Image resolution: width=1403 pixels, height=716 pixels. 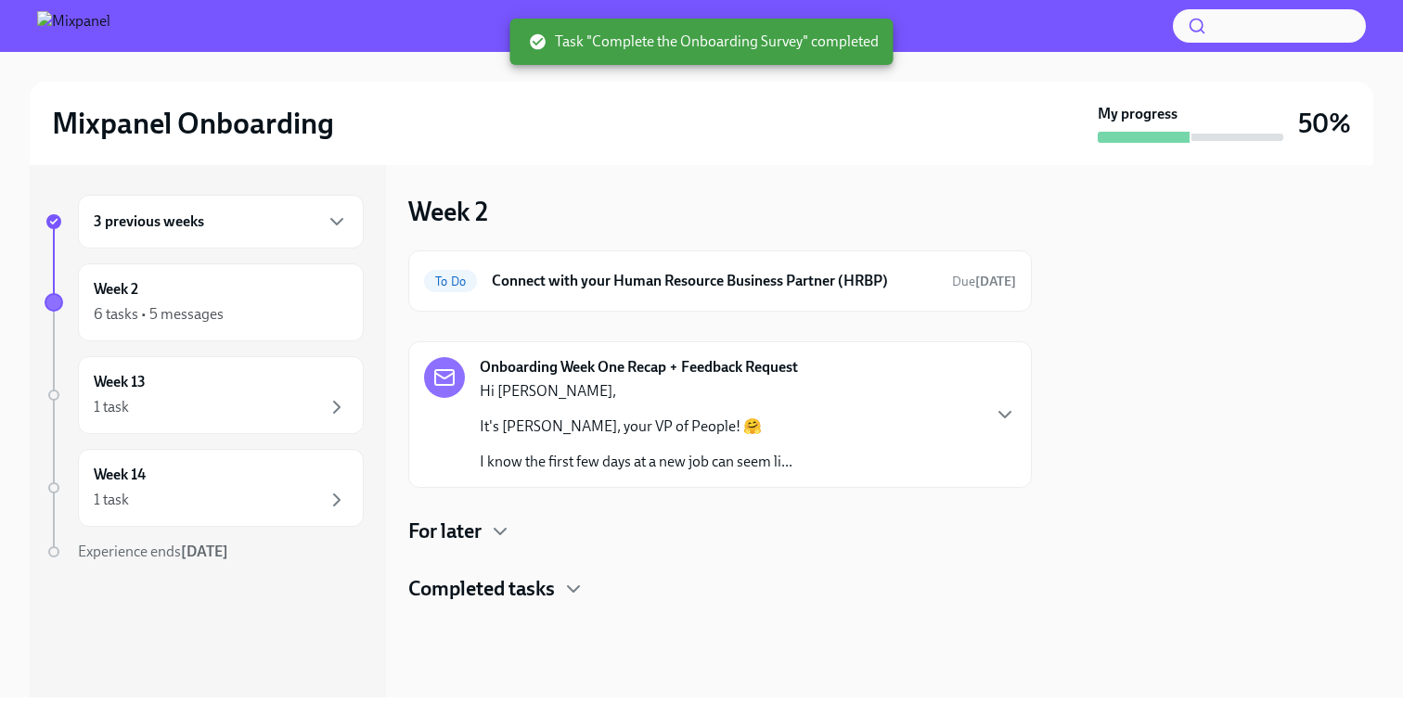 What do you see at coordinates (1324, 123) in the screenshot?
I see `h3: 50%` at bounding box center [1324, 123].